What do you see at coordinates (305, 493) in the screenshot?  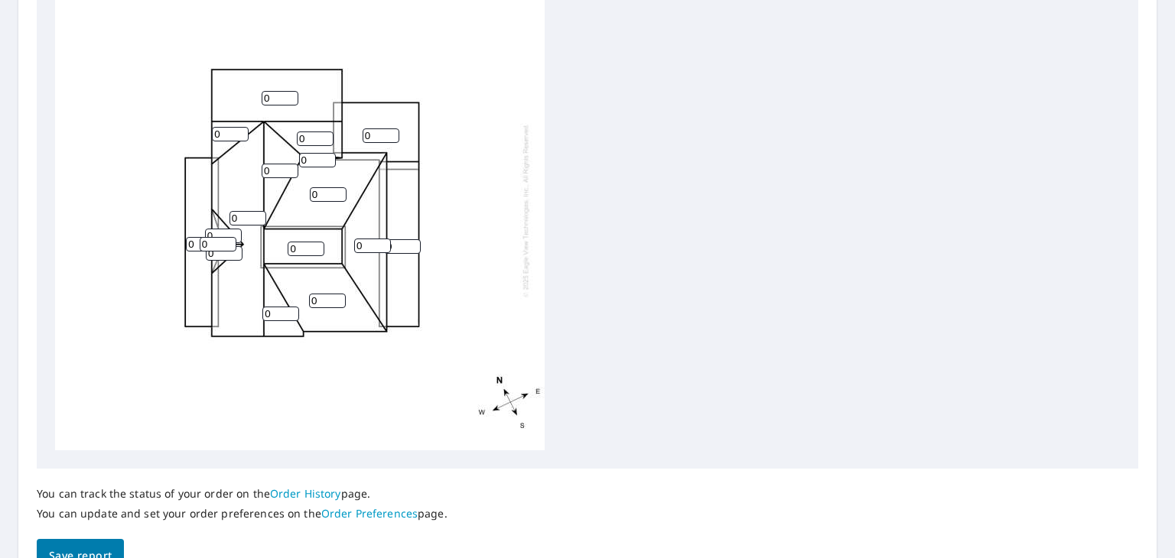 I see `a: Order History` at bounding box center [305, 493].